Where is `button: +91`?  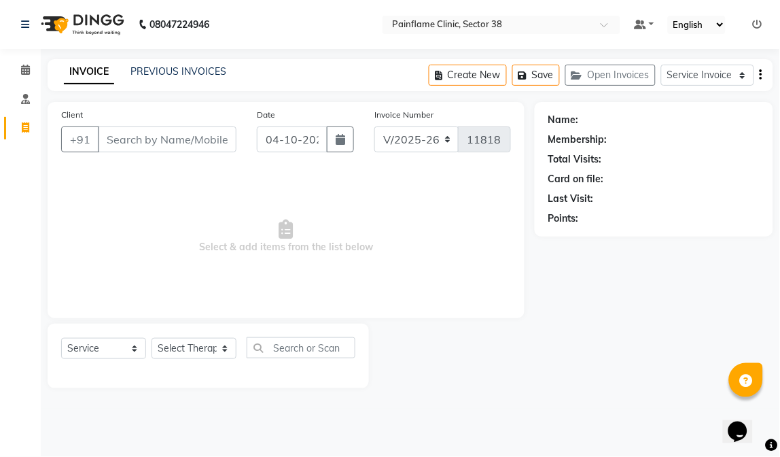
button: +91 is located at coordinates (80, 139).